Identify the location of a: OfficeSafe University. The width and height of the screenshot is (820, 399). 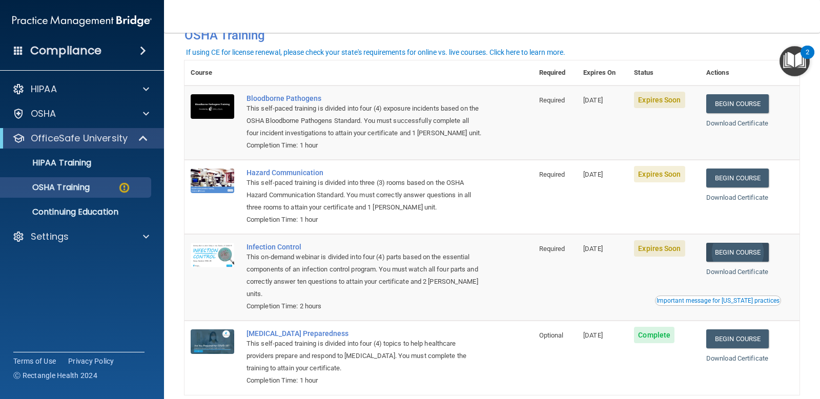
(80, 138).